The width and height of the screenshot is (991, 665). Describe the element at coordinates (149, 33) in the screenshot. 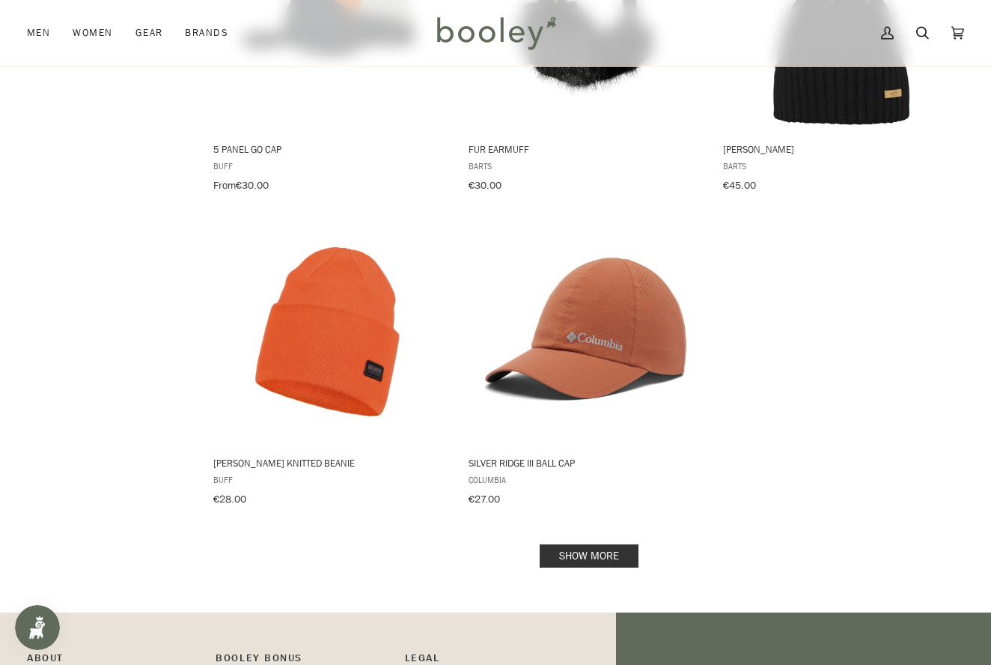

I see `span: Gear` at that location.